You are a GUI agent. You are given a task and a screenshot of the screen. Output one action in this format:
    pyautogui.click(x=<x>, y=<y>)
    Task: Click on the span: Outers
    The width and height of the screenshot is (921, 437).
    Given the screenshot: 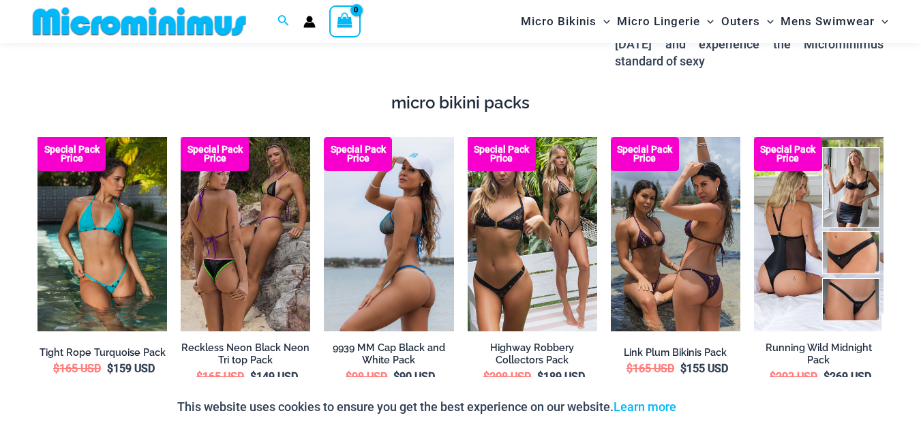 What is the action you would take?
    pyautogui.click(x=740, y=21)
    